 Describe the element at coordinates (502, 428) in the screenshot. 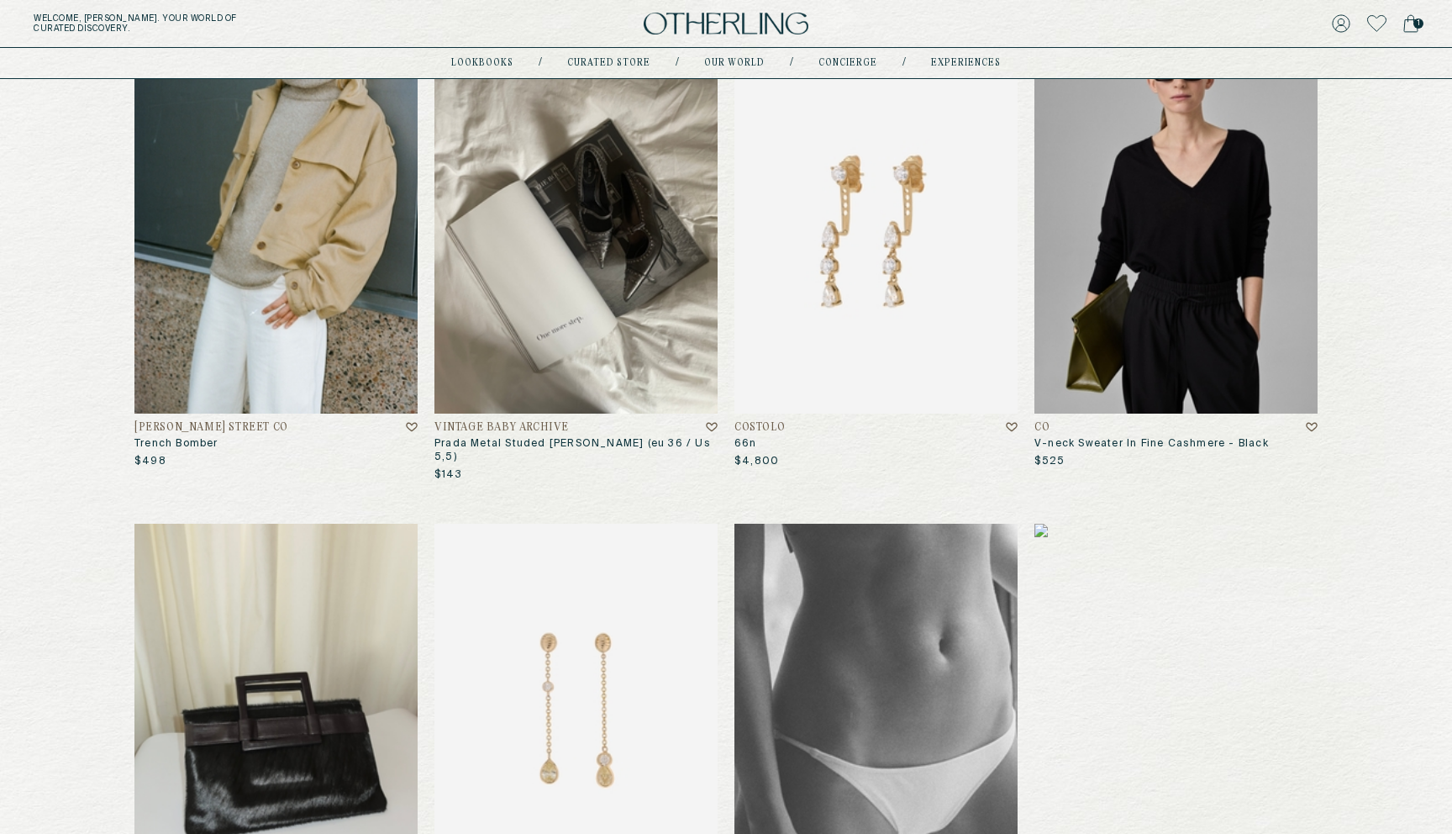

I see `h4: Vintage Baby Archive` at that location.